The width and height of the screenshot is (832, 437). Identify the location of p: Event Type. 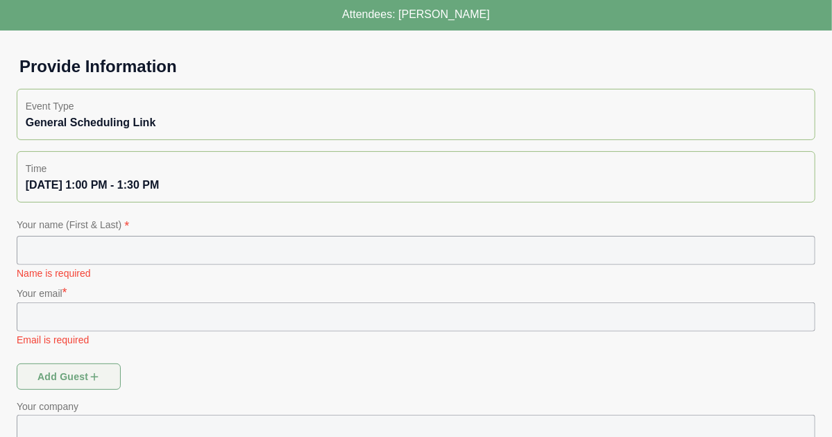
(416, 106).